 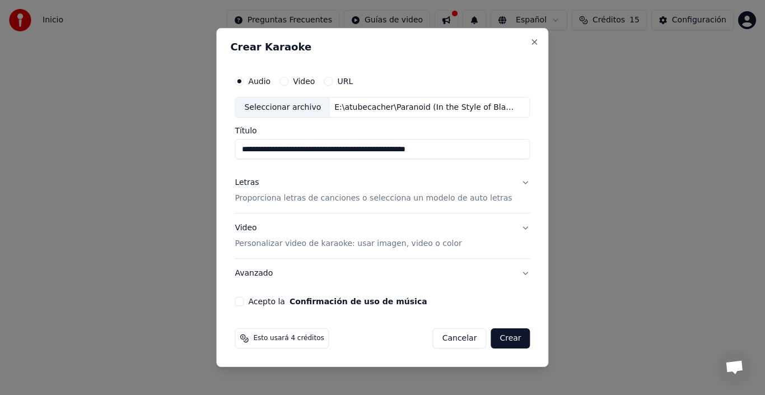 What do you see at coordinates (337, 301) in the screenshot?
I see `label: Acepto la` at bounding box center [337, 301].